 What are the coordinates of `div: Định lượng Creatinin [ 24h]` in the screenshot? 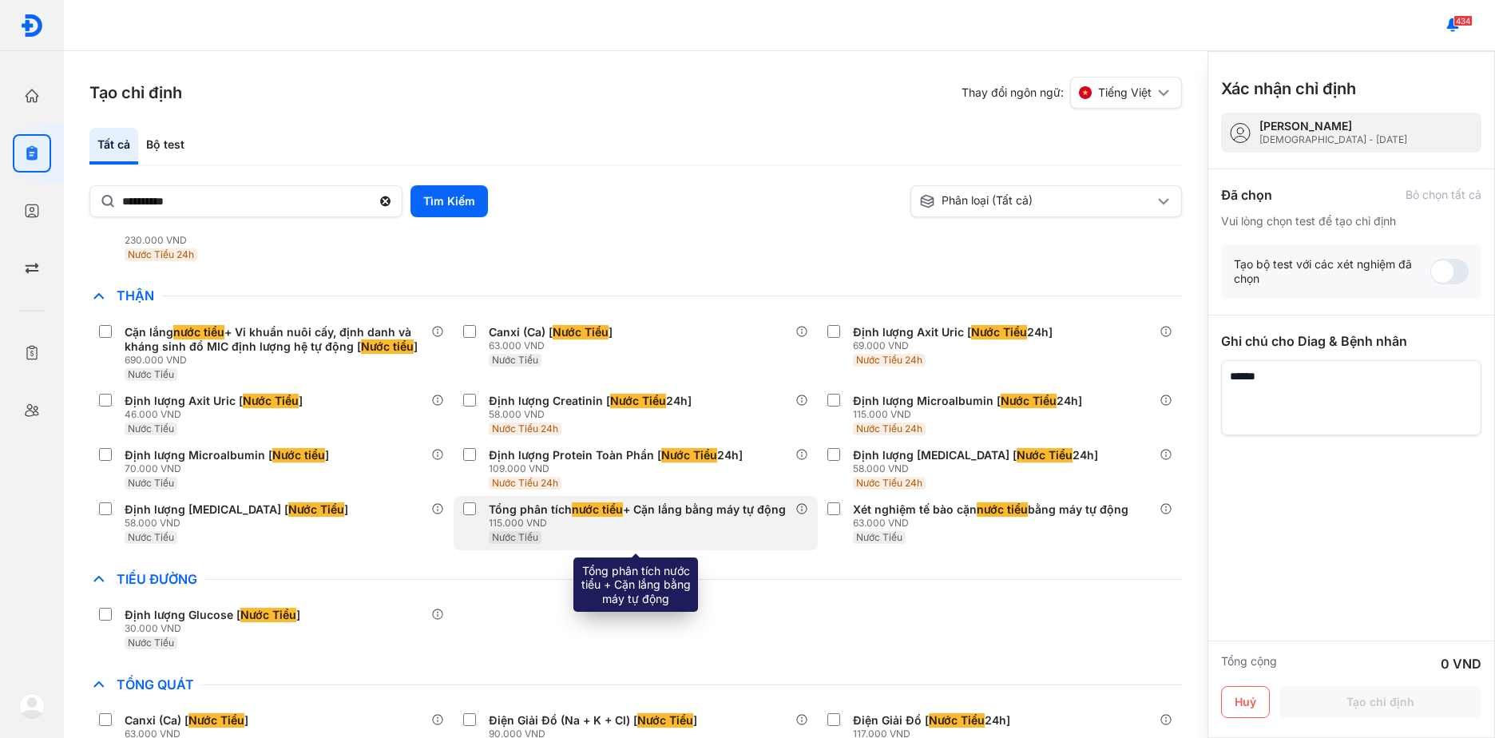 It's located at (590, 401).